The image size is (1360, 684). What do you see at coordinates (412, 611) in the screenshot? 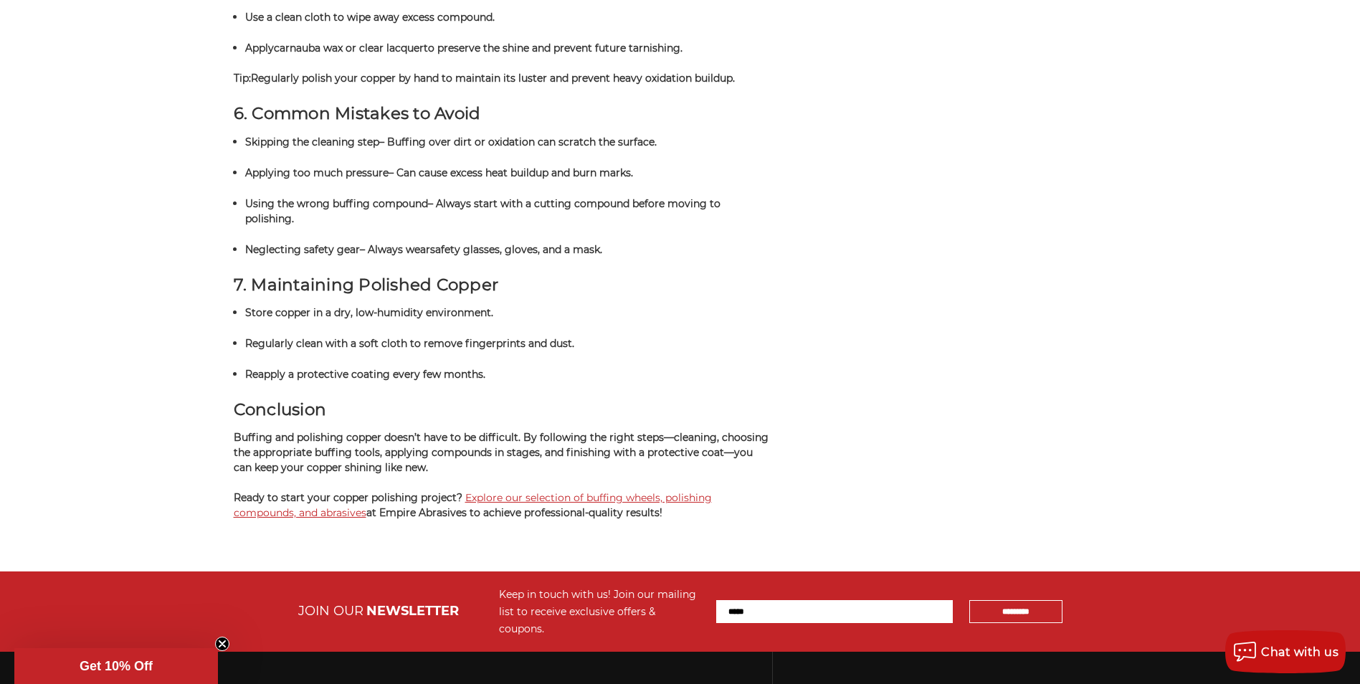
I see `span: NEWSLETTER` at bounding box center [412, 611].